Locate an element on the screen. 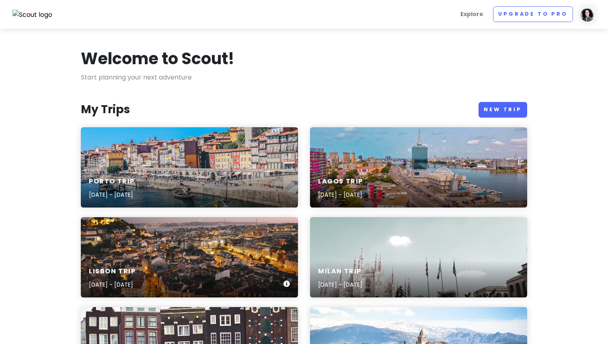 Image resolution: width=608 pixels, height=344 pixels. h3: My Trips is located at coordinates (105, 110).